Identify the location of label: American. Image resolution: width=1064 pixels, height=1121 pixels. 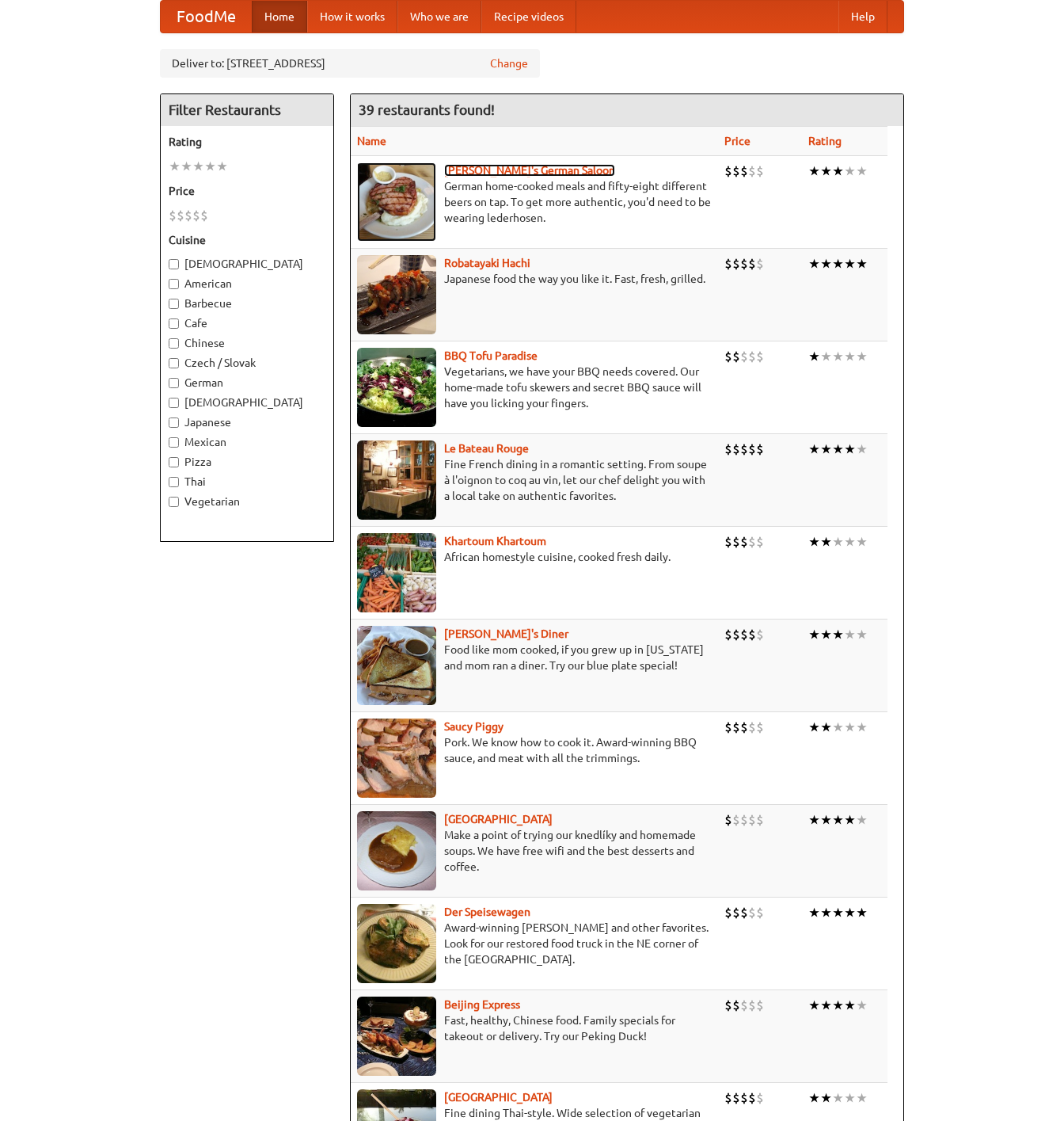
(247, 284).